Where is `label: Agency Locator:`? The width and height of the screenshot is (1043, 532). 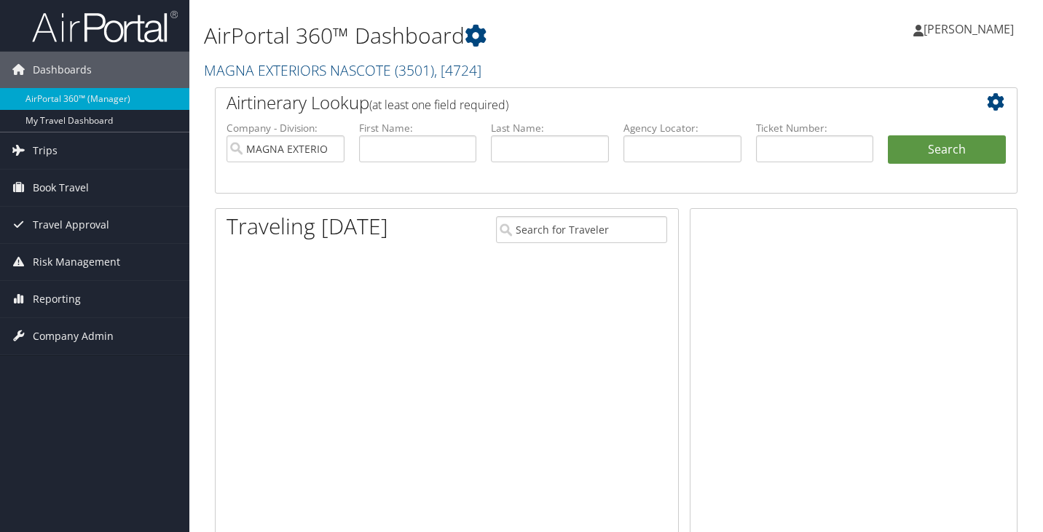
label: Agency Locator: is located at coordinates (682, 128).